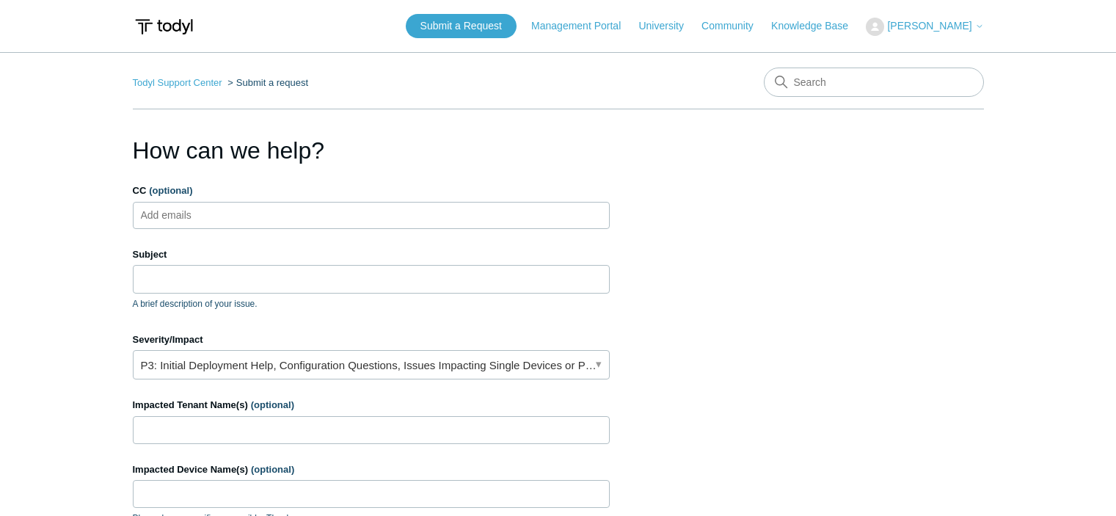 The height and width of the screenshot is (516, 1116). I want to click on li: Submit a request, so click(266, 82).